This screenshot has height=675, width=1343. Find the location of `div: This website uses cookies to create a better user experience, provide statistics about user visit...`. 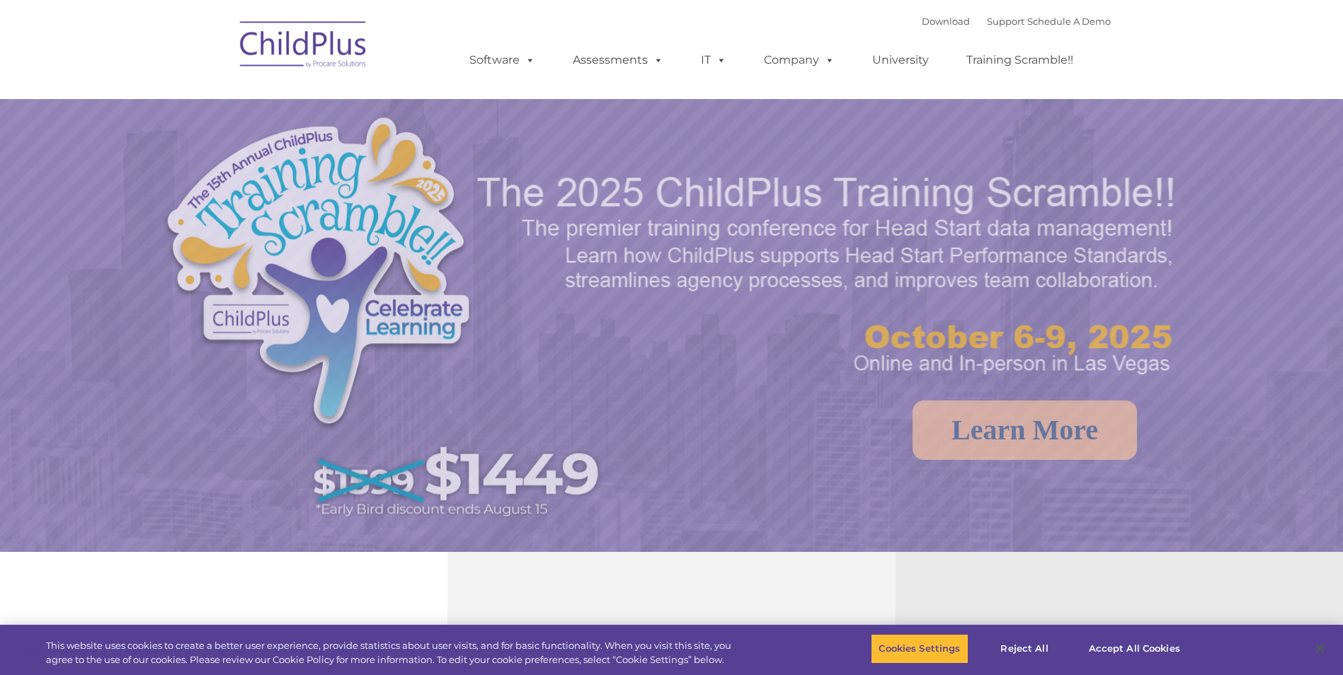

div: This website uses cookies to create a better user experience, provide statistics about user visit... is located at coordinates (392, 653).